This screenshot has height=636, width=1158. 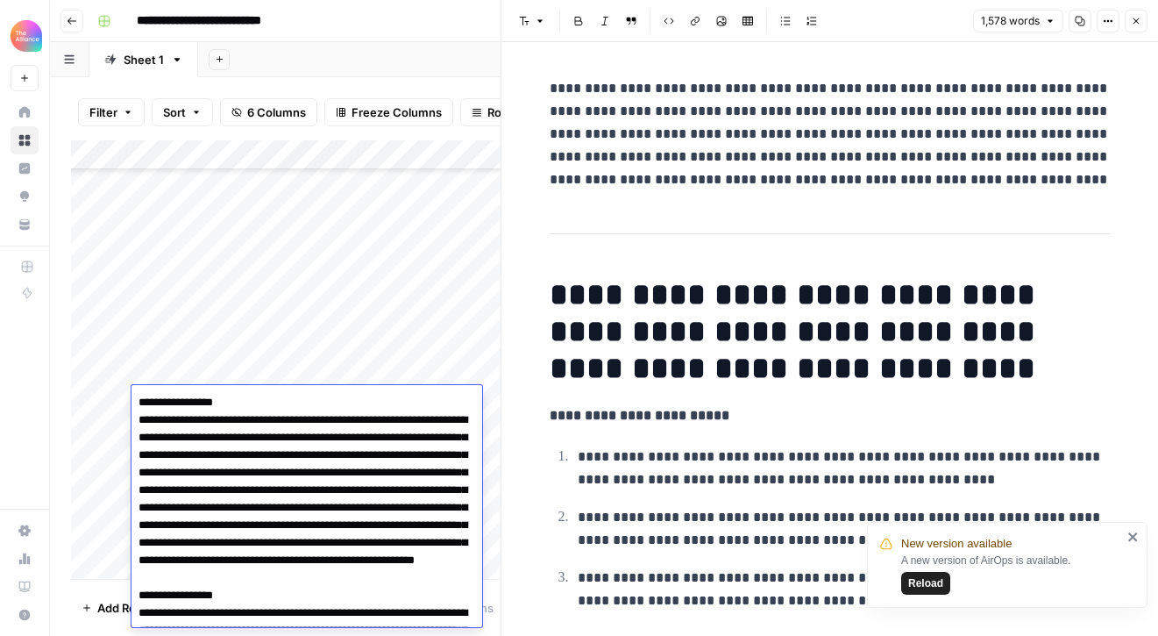 What do you see at coordinates (388, 112) in the screenshot?
I see `button: Freeze Columns` at bounding box center [388, 112].